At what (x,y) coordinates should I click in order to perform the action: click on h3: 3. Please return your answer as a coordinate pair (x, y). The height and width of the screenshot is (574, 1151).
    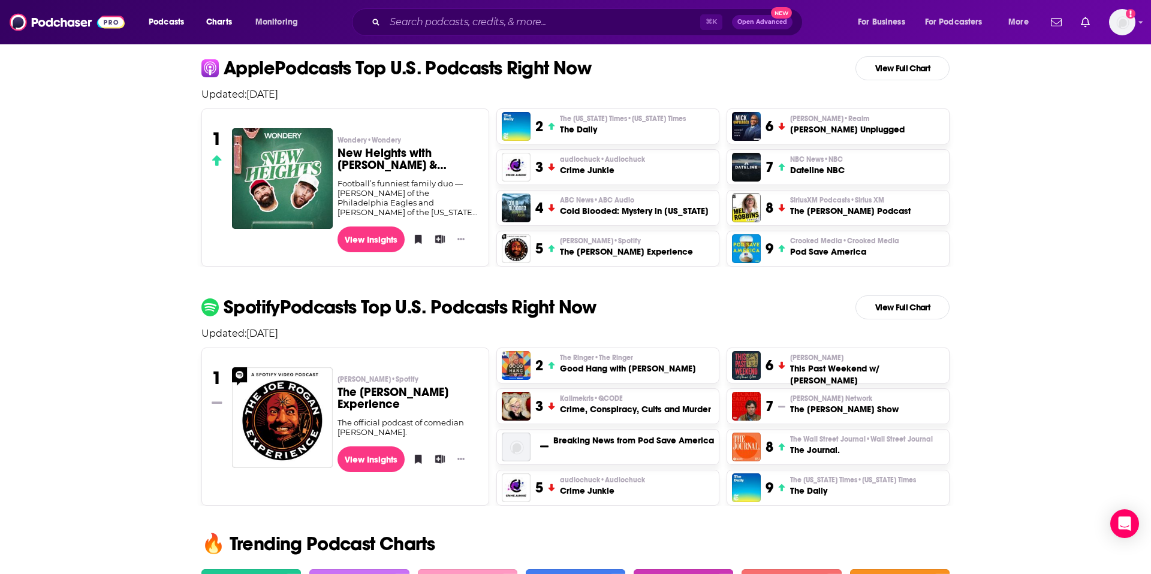
    Looking at the image, I should click on (539, 406).